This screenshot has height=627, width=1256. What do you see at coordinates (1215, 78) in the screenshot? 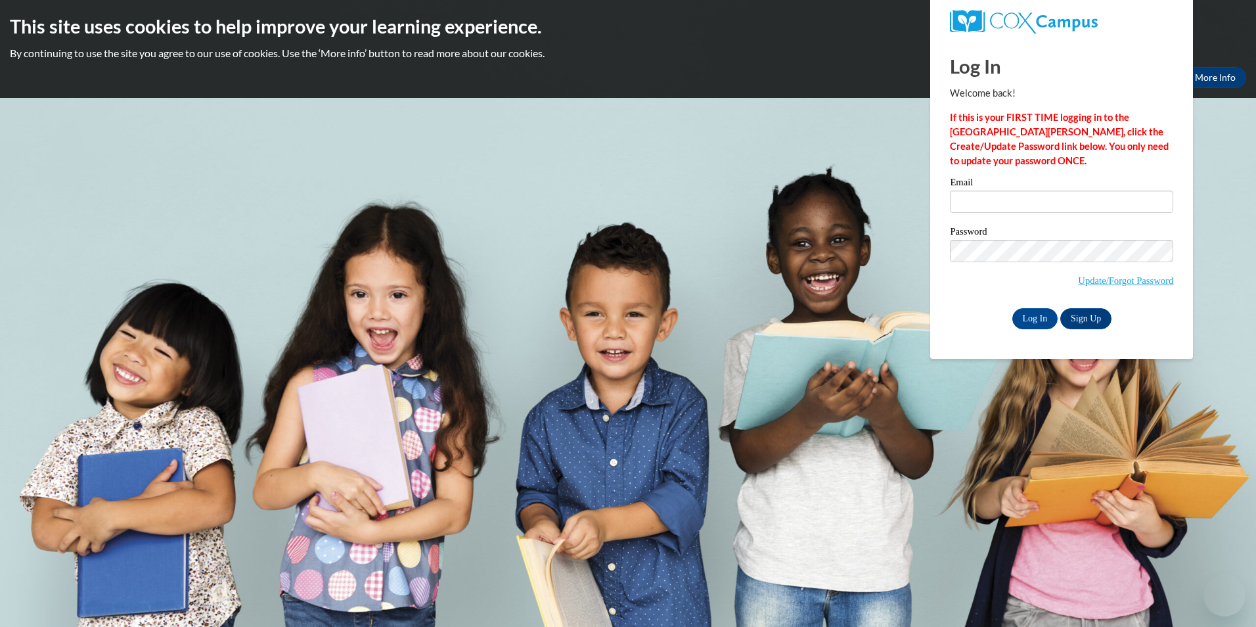
I see `a: More Info` at bounding box center [1215, 78].